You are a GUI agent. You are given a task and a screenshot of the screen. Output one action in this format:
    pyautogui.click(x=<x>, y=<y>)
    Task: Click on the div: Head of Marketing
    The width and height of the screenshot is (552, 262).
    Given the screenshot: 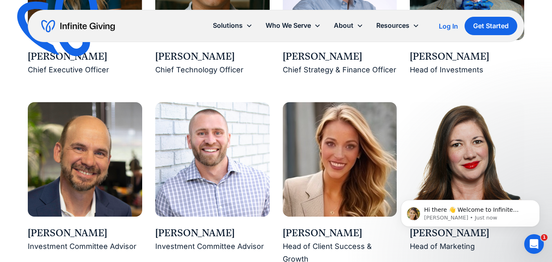 What is the action you would take?
    pyautogui.click(x=467, y=246)
    